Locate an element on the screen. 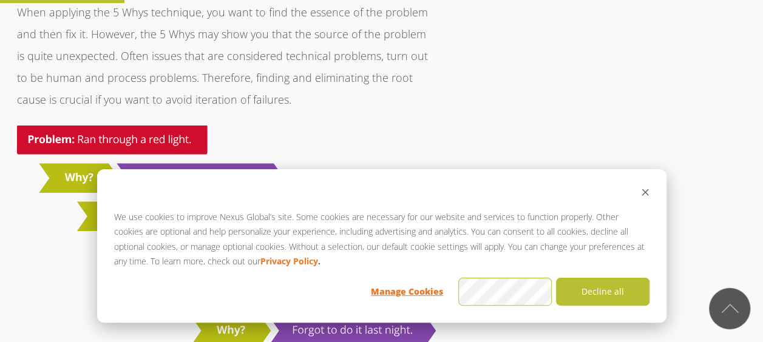 The width and height of the screenshot is (763, 342). button: Manage Cookies is located at coordinates (407, 292).